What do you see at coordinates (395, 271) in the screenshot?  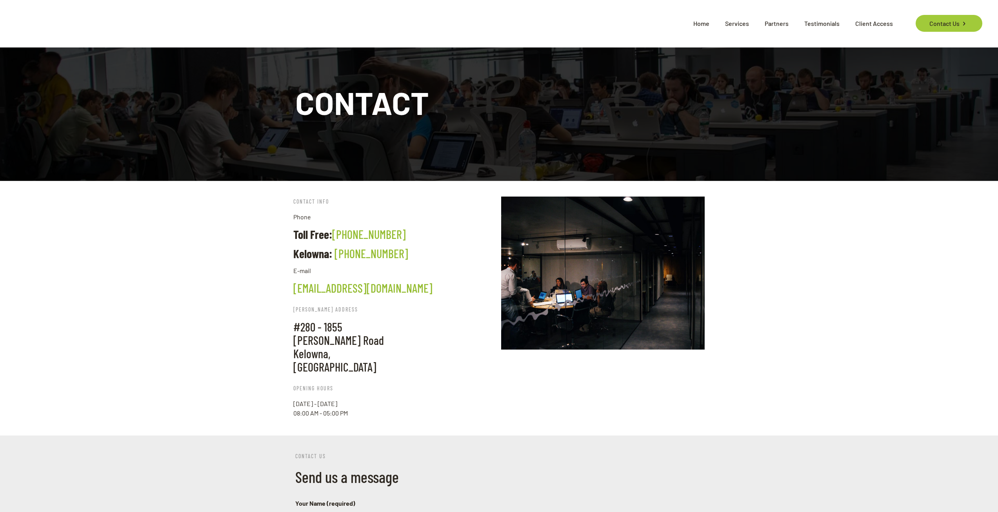 I see `p: E-mail` at bounding box center [395, 271].